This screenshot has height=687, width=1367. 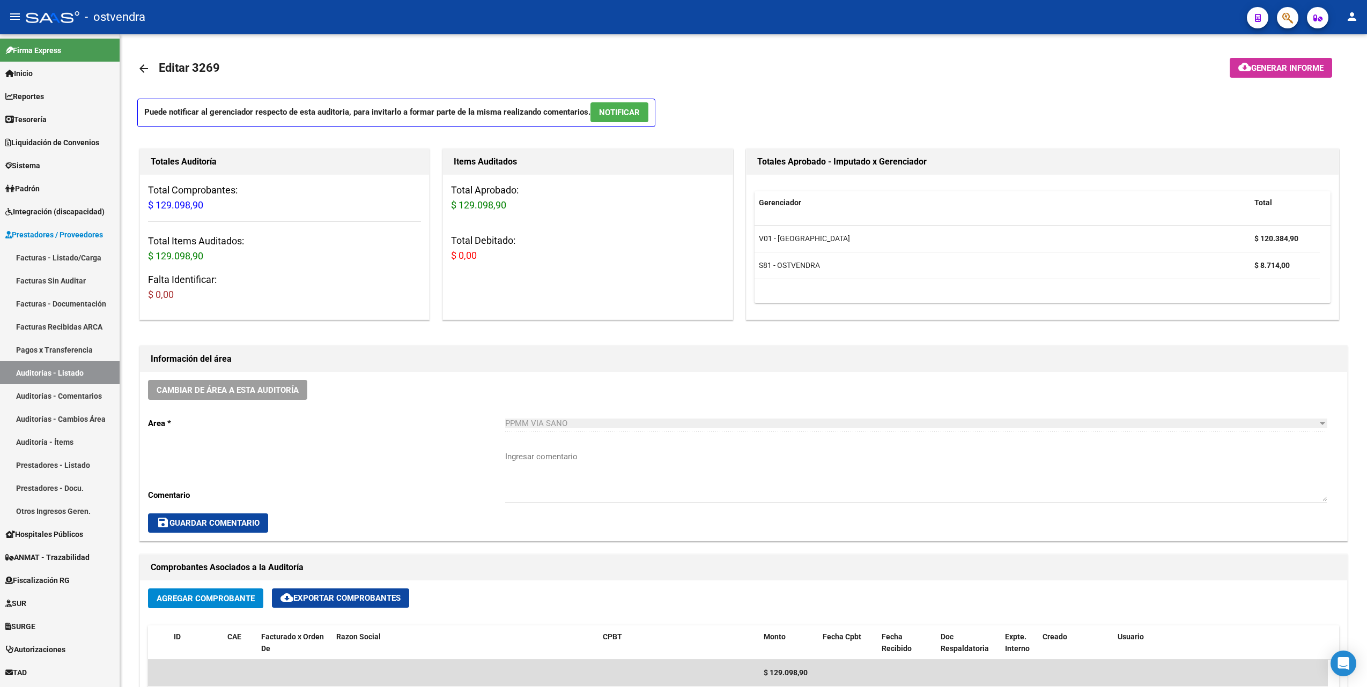 I want to click on span: Padrón, so click(x=23, y=189).